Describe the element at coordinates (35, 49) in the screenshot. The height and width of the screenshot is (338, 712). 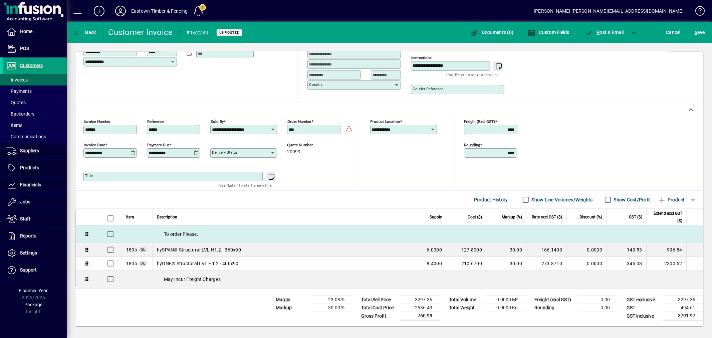
I see `a: POS` at that location.